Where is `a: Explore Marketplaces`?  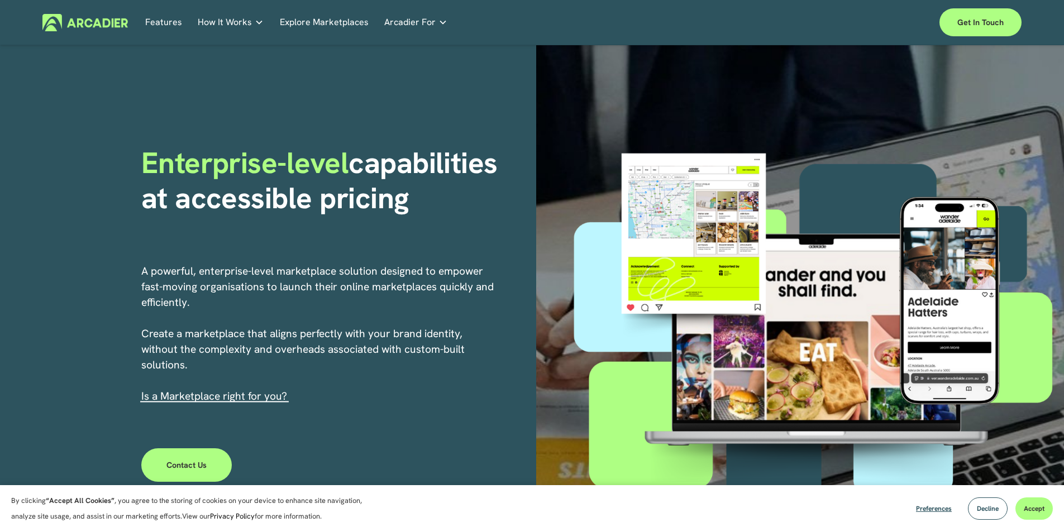
a: Explore Marketplaces is located at coordinates (324, 22).